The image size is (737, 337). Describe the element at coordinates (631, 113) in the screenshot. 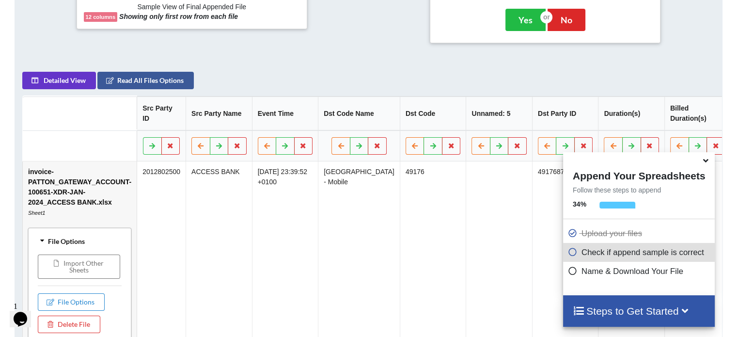

I see `th: Duration(s)` at that location.